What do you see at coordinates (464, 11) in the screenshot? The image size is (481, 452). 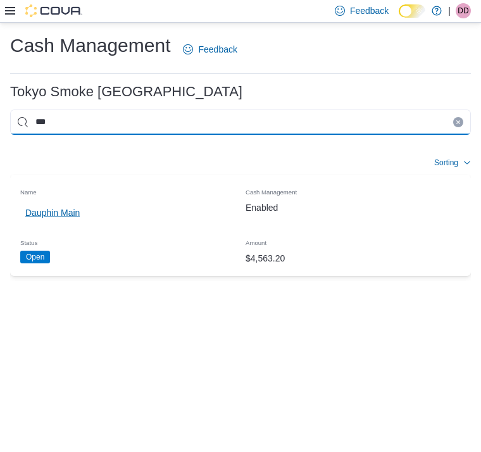 I see `div: Darian Demeria` at bounding box center [464, 11].